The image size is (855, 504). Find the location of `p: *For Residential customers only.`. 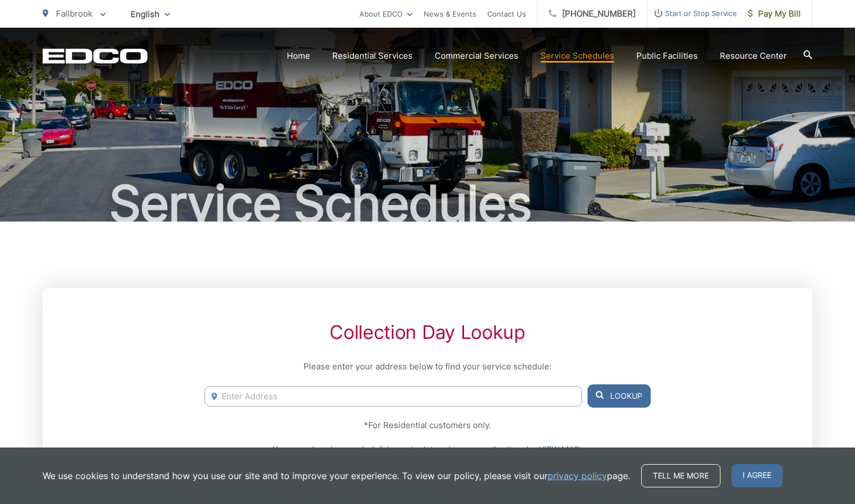

p: *For Residential customers only. is located at coordinates (428, 425).